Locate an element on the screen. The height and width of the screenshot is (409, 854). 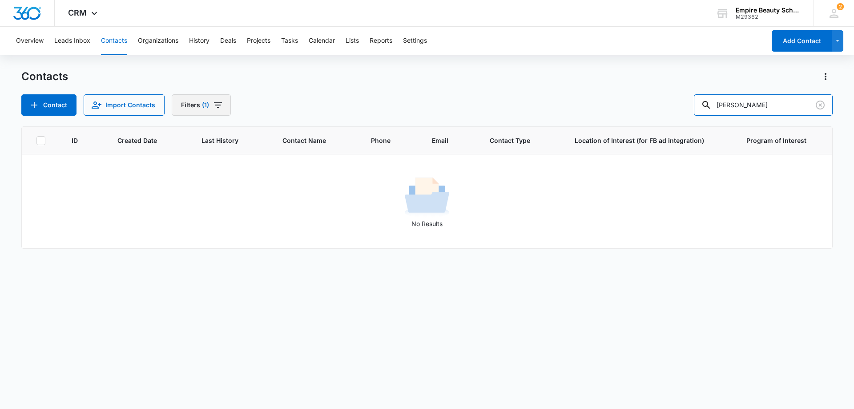
button: Organizations is located at coordinates (158, 41).